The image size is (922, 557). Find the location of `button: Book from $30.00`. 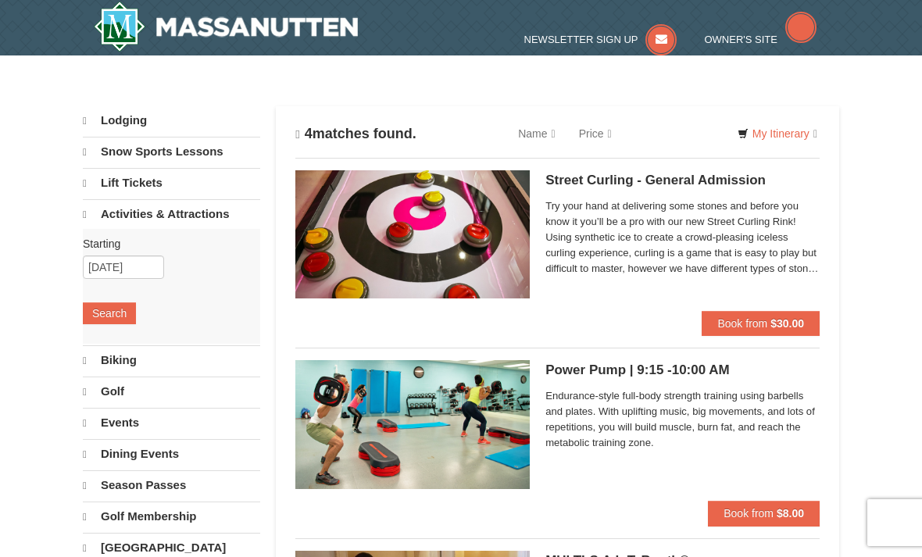

button: Book from $30.00 is located at coordinates (760, 323).